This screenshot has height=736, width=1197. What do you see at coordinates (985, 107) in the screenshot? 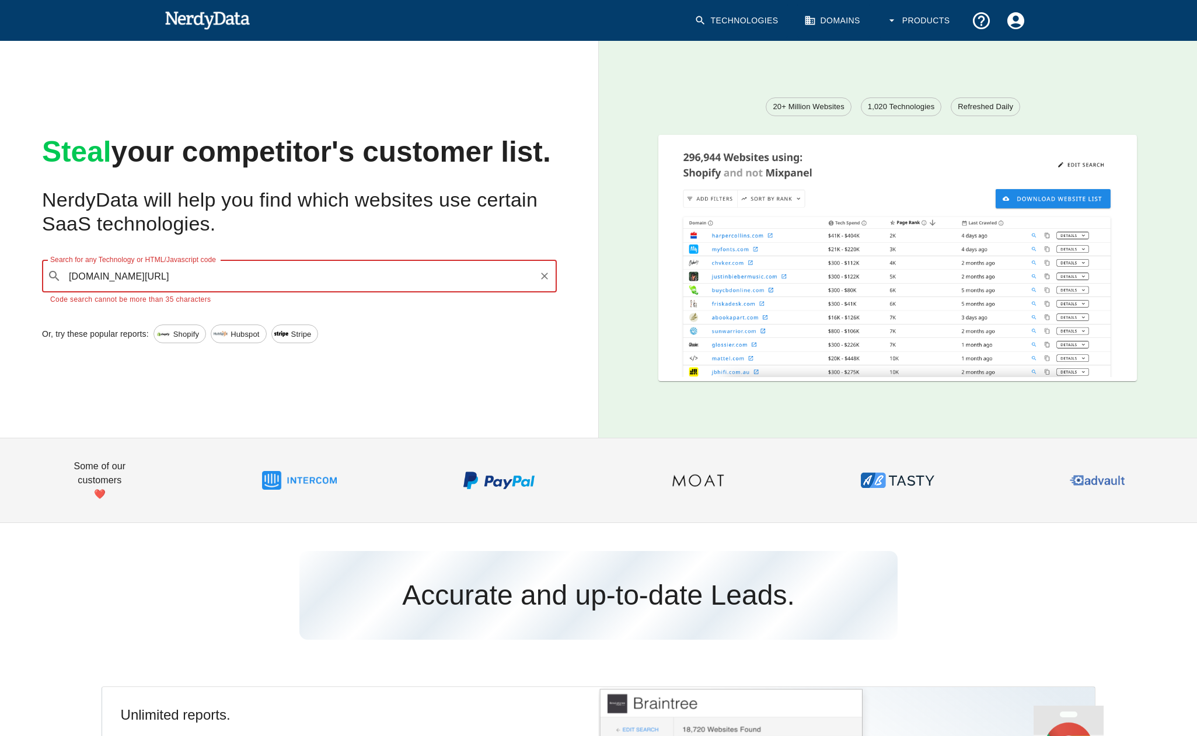
I see `span: Refreshed Daily` at bounding box center [985, 107].